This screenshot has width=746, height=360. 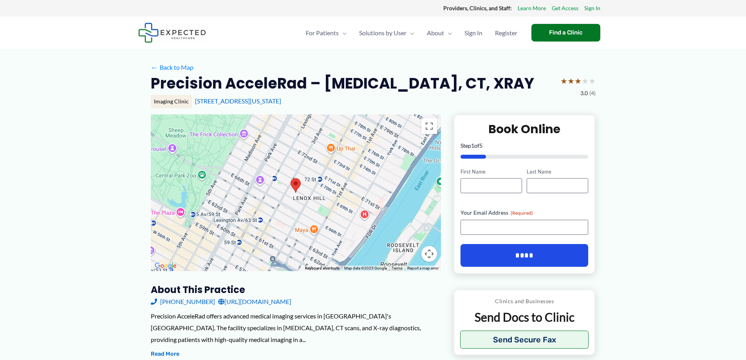 I want to click on span: For Patients, so click(x=322, y=33).